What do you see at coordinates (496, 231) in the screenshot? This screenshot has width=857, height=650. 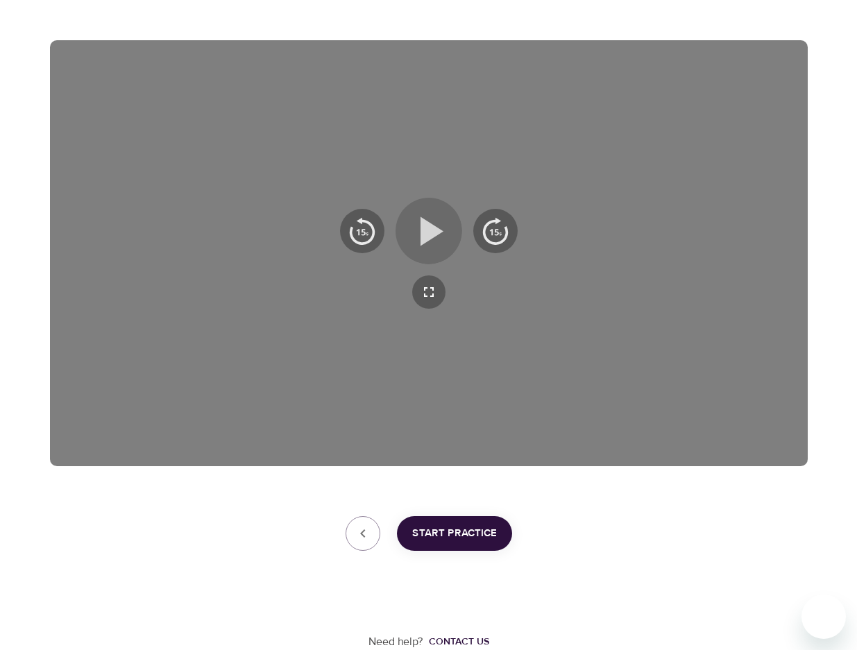 I see `img: 15s_next.svg` at bounding box center [496, 231].